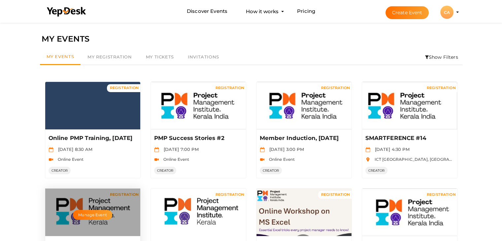  What do you see at coordinates (109, 57) in the screenshot?
I see `span: My Registration` at bounding box center [109, 57].